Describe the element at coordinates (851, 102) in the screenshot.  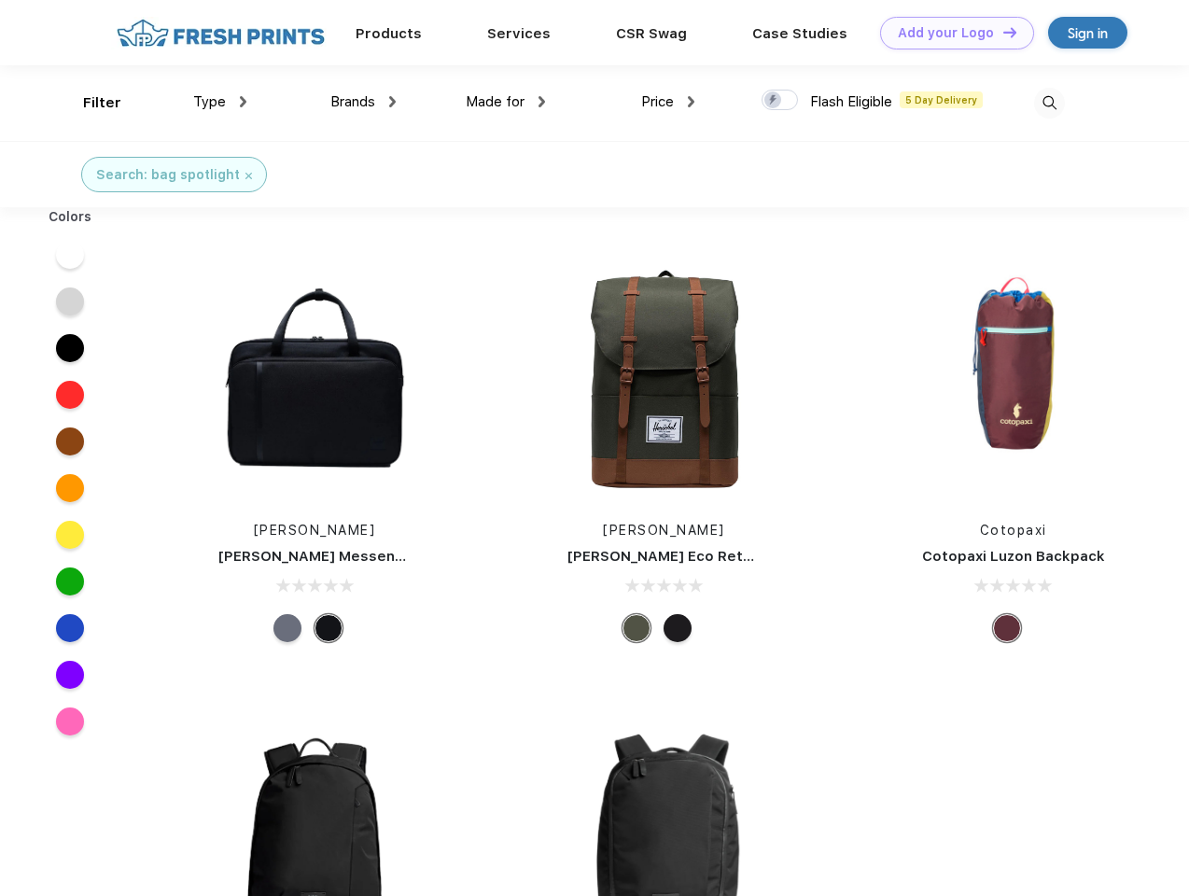
I see `span: Flash Eligible` at that location.